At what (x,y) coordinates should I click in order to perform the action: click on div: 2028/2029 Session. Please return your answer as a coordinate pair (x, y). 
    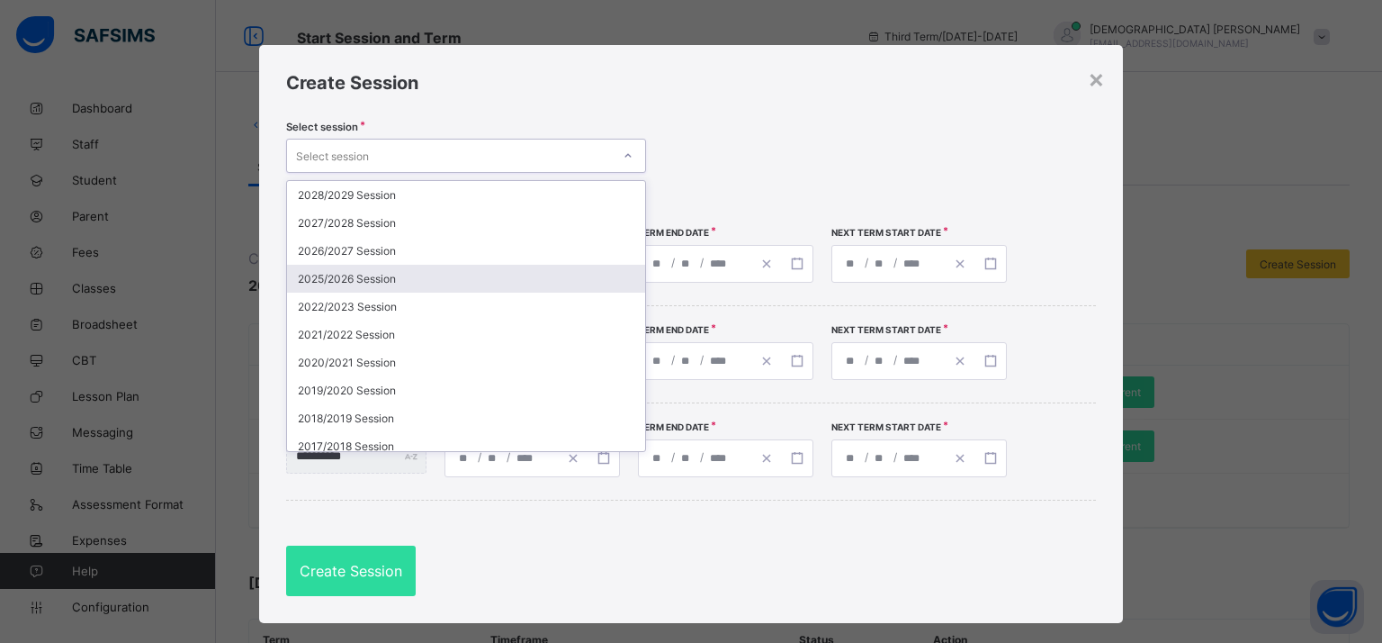
    Looking at the image, I should click on (466, 194).